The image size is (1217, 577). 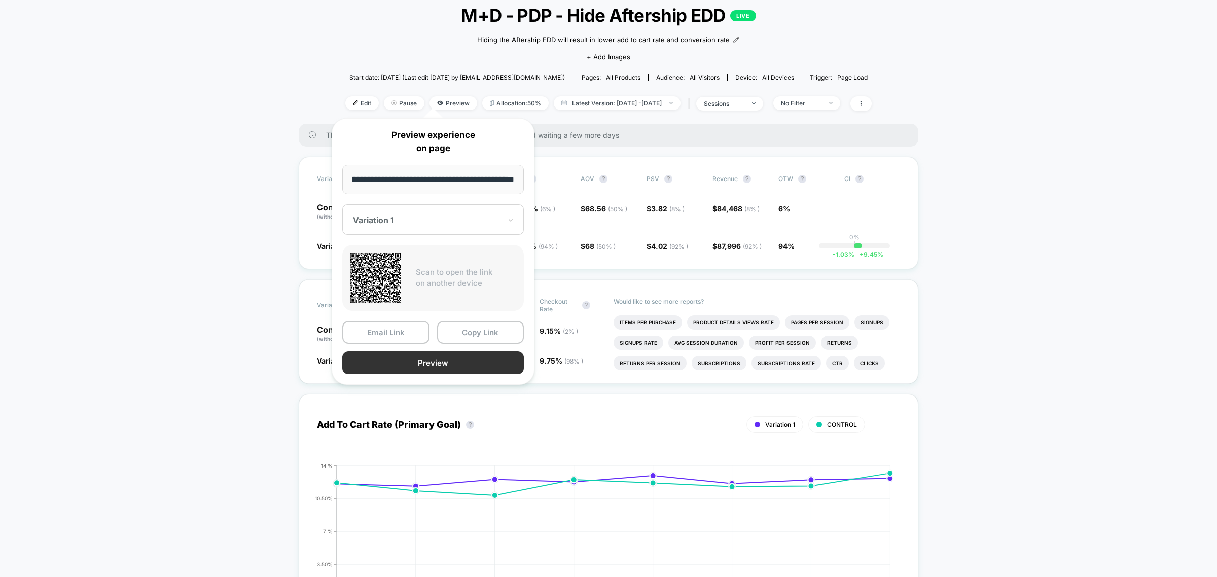 What do you see at coordinates (778, 77) in the screenshot?
I see `span: all devices` at bounding box center [778, 77].